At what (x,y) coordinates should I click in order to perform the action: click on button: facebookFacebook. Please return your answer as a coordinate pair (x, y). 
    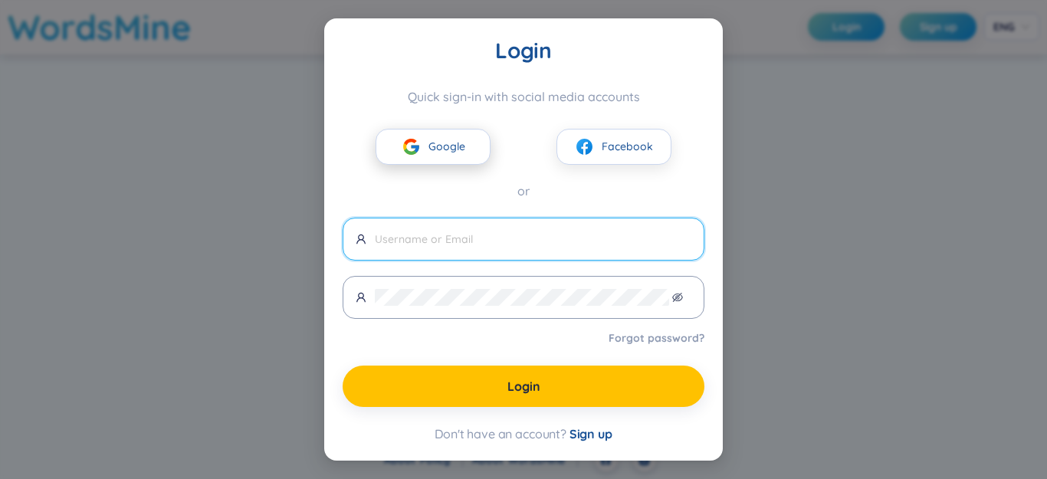
    Looking at the image, I should click on (614, 146).